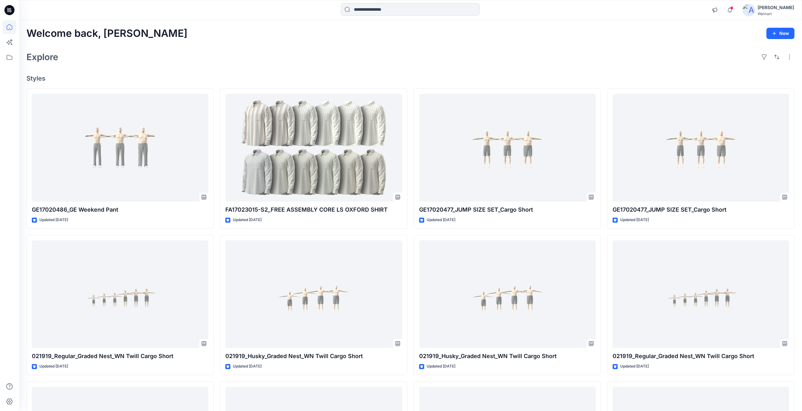 The height and width of the screenshot is (411, 802). What do you see at coordinates (781, 33) in the screenshot?
I see `button: New` at bounding box center [781, 33].